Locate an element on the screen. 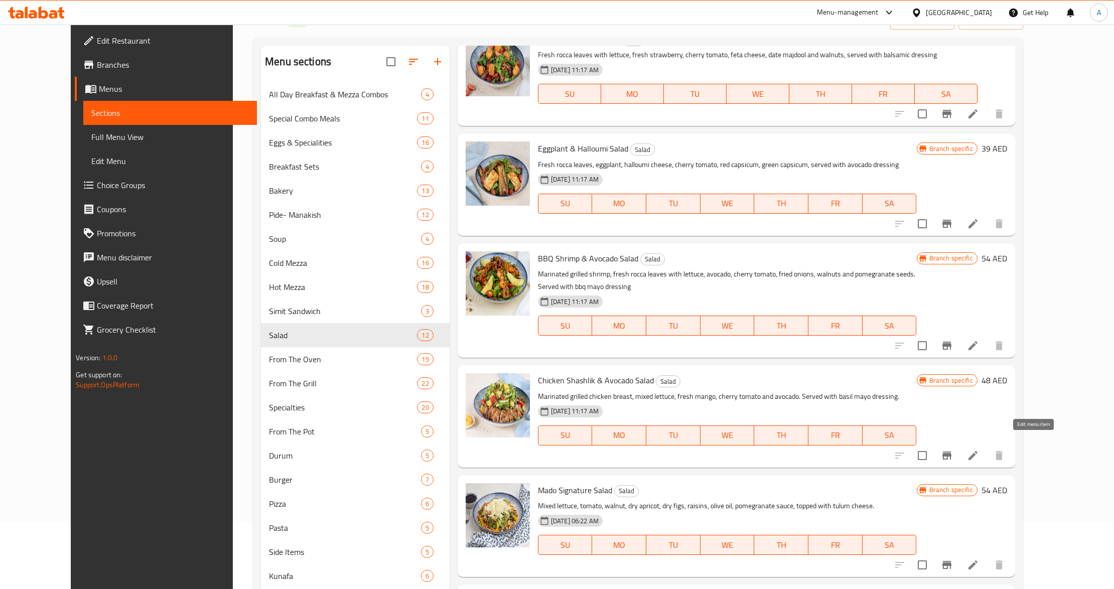 Image resolution: width=1114 pixels, height=589 pixels. a: Edit Menu is located at coordinates (170, 161).